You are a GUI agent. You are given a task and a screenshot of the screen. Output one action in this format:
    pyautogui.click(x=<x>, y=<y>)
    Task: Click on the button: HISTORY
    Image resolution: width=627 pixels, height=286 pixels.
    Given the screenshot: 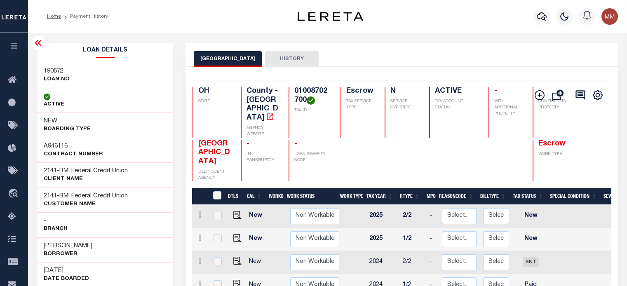 What is the action you would take?
    pyautogui.click(x=292, y=59)
    